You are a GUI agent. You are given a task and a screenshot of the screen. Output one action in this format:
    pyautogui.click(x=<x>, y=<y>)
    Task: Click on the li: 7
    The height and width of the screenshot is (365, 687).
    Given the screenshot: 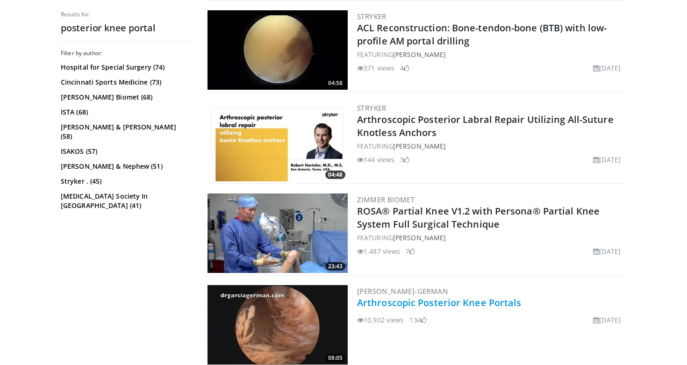 What is the action you would take?
    pyautogui.click(x=411, y=251)
    